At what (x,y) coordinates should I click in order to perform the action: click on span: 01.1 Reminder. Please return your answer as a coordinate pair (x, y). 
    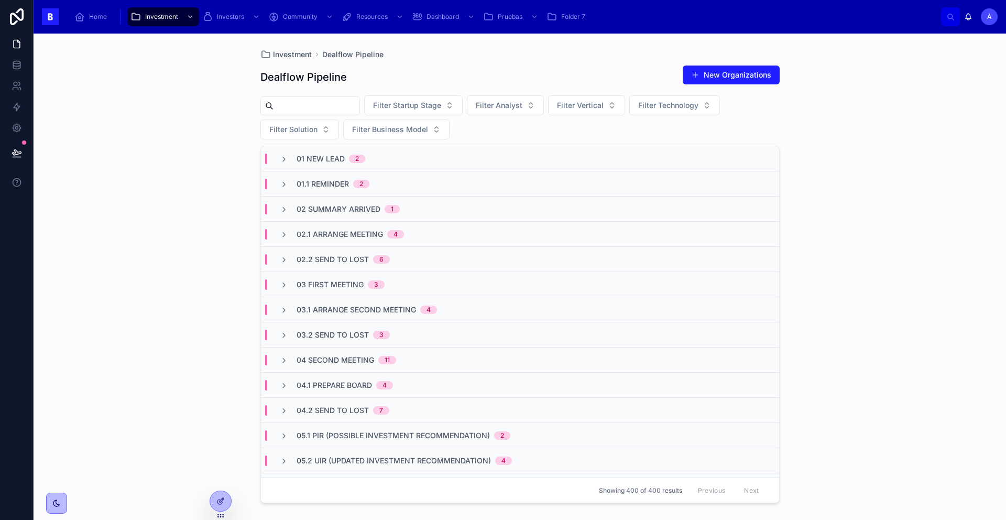
    Looking at the image, I should click on (323, 184).